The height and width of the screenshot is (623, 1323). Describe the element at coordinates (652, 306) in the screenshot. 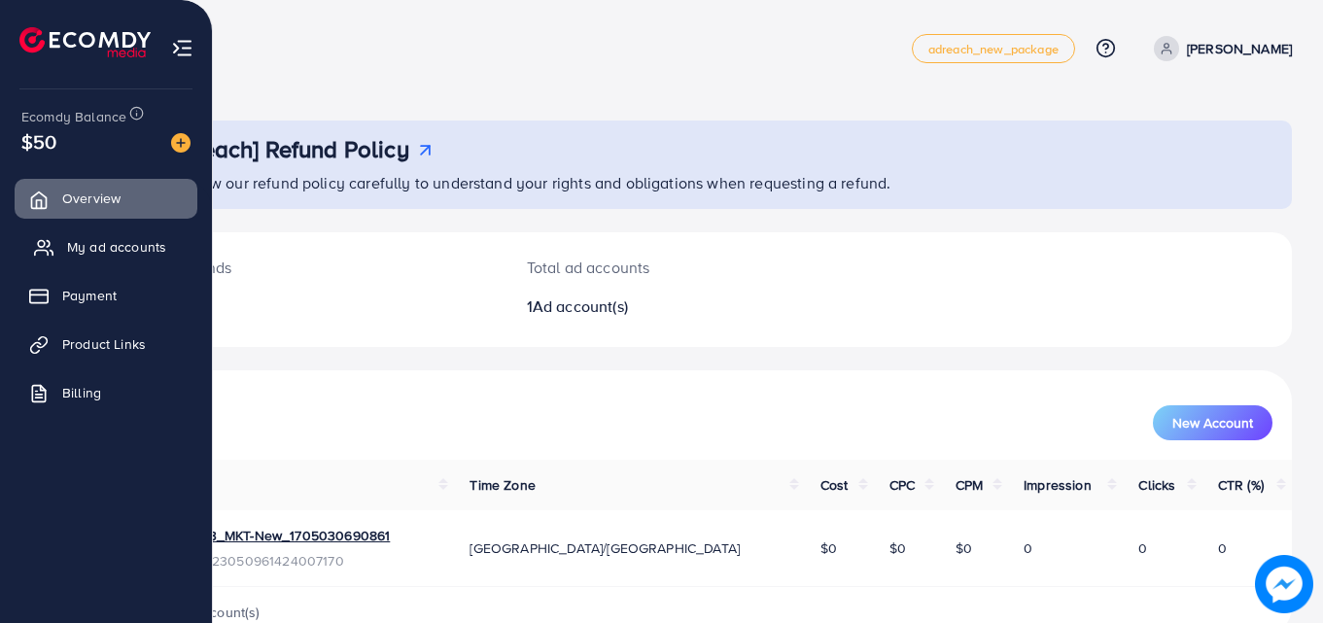

I see `h2: 1` at that location.